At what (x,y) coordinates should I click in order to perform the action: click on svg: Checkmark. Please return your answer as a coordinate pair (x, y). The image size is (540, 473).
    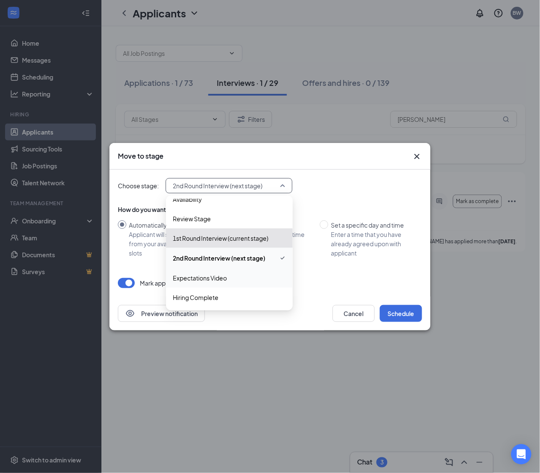
    Looking at the image, I should click on (283, 258).